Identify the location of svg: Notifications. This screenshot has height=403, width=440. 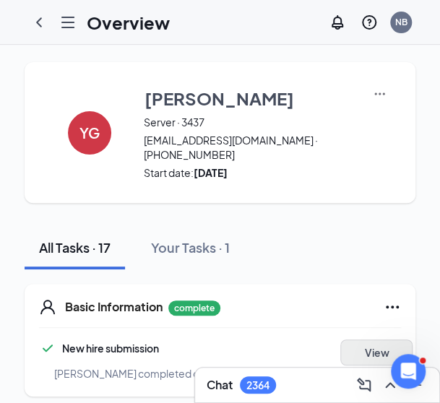
(337, 22).